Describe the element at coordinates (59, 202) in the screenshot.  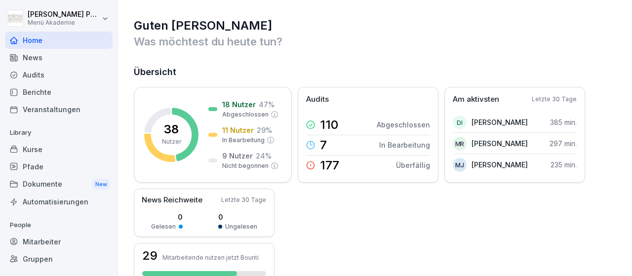
I see `a: Automatisierungen` at that location.